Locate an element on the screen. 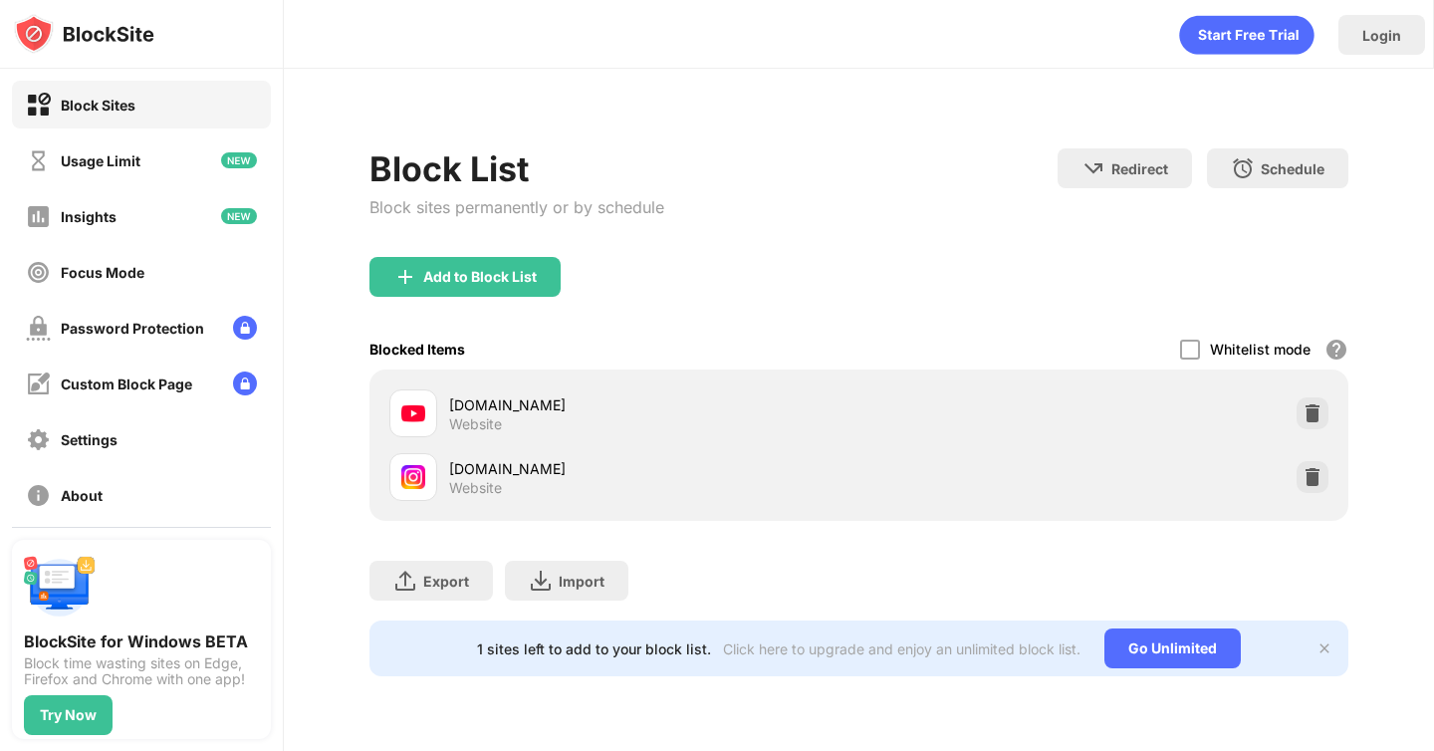 This screenshot has height=751, width=1434. div: Export is located at coordinates (446, 581).